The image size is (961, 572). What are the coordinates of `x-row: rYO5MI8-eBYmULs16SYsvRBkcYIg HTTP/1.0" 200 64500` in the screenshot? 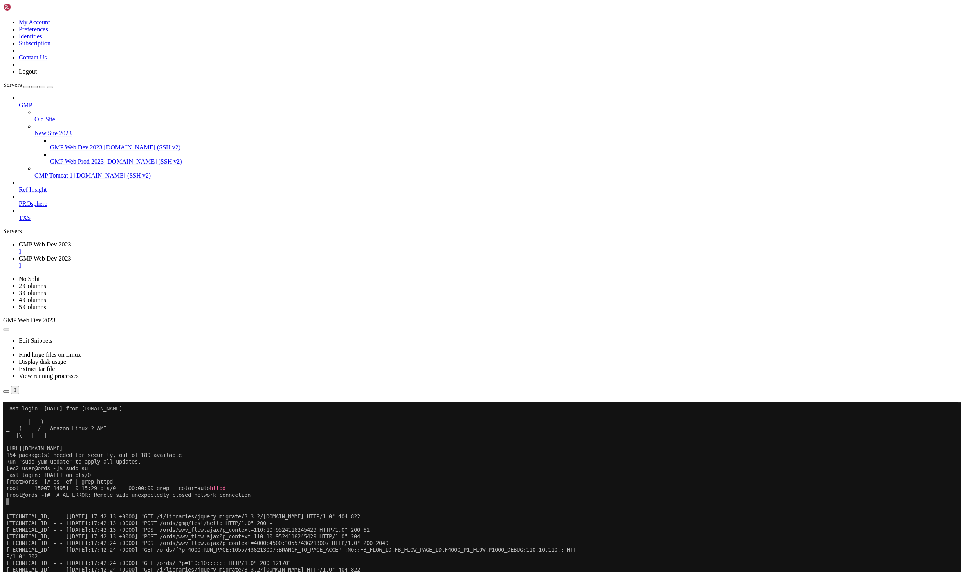 It's located at (304, 279).